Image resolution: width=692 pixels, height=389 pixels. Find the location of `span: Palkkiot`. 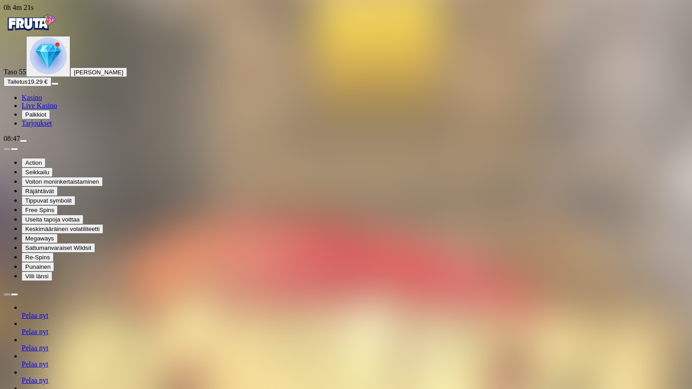

span: Palkkiot is located at coordinates (36, 114).